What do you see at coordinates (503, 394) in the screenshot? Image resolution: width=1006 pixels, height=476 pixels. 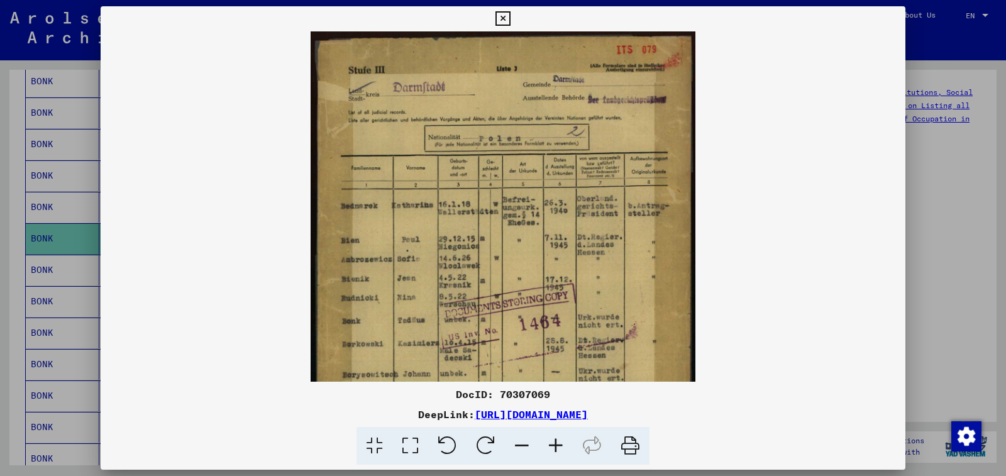 I see `div: DocID: 70307069` at bounding box center [503, 394].